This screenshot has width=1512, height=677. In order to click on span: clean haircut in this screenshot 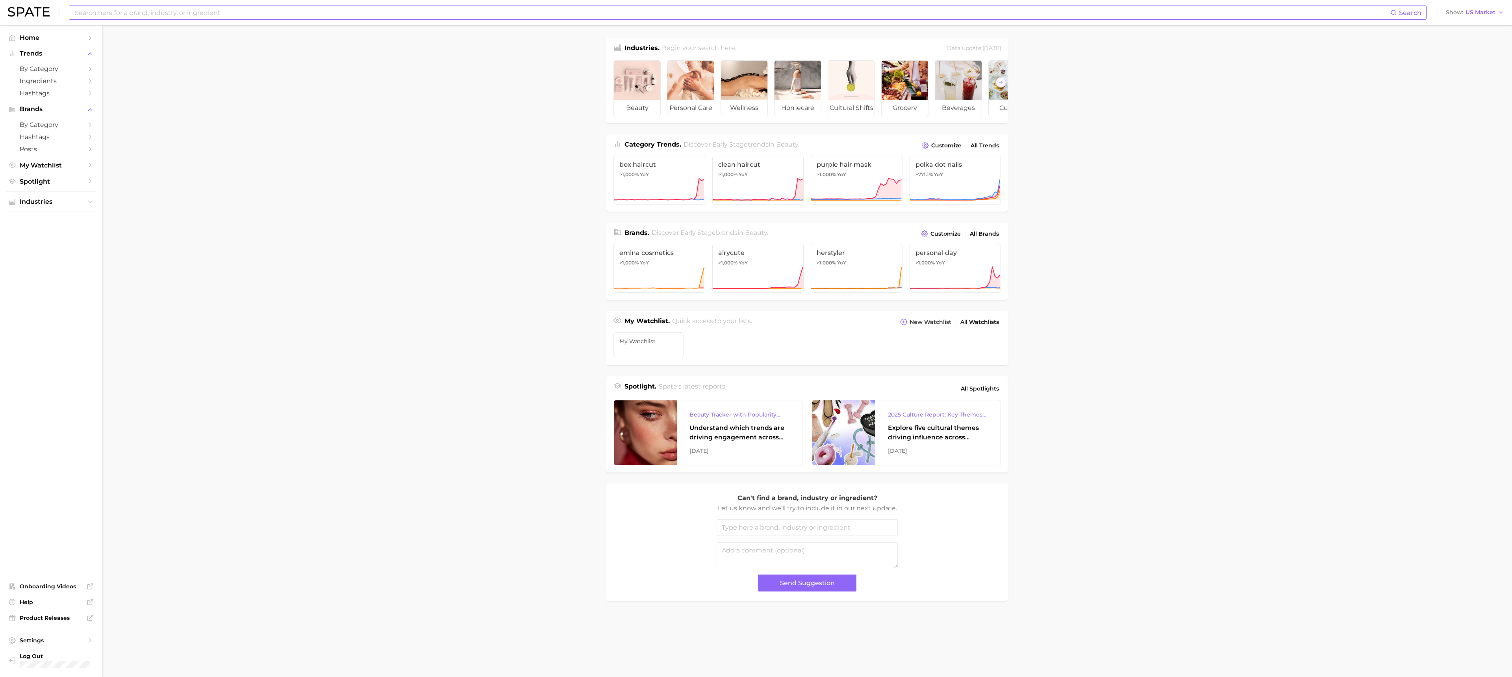, I will do `click(758, 164)`.